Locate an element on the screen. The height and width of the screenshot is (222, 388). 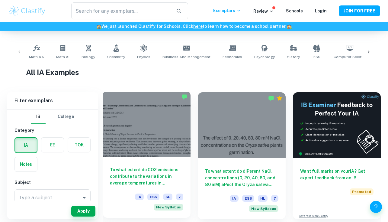
a: To what extent do diPerent NaCl concentrations (0, 20, 40, 60, and 80 mM) aPect the Oryza sativa ... is located at coordinates (242, 156).